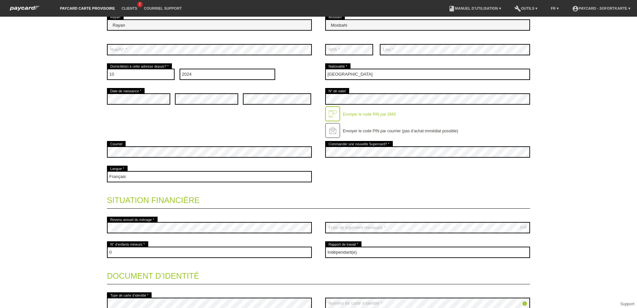  I want to click on i: info, so click(525, 303).